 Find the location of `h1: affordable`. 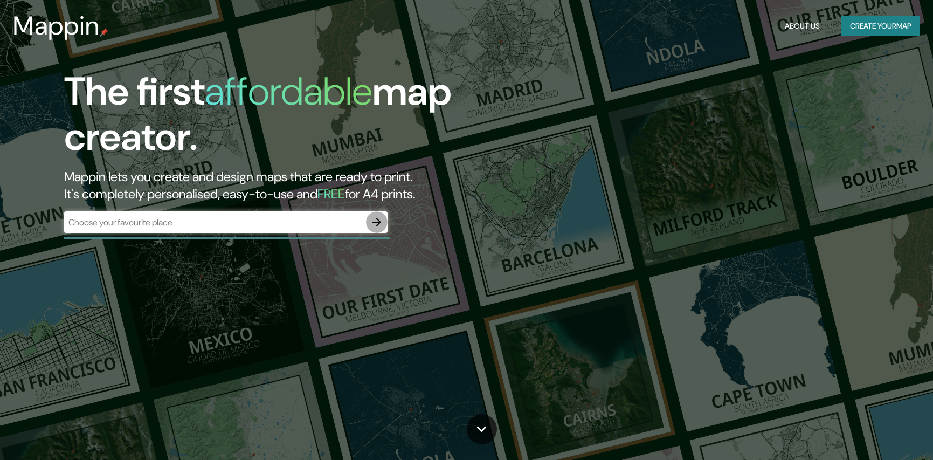

h1: affordable is located at coordinates (288, 91).